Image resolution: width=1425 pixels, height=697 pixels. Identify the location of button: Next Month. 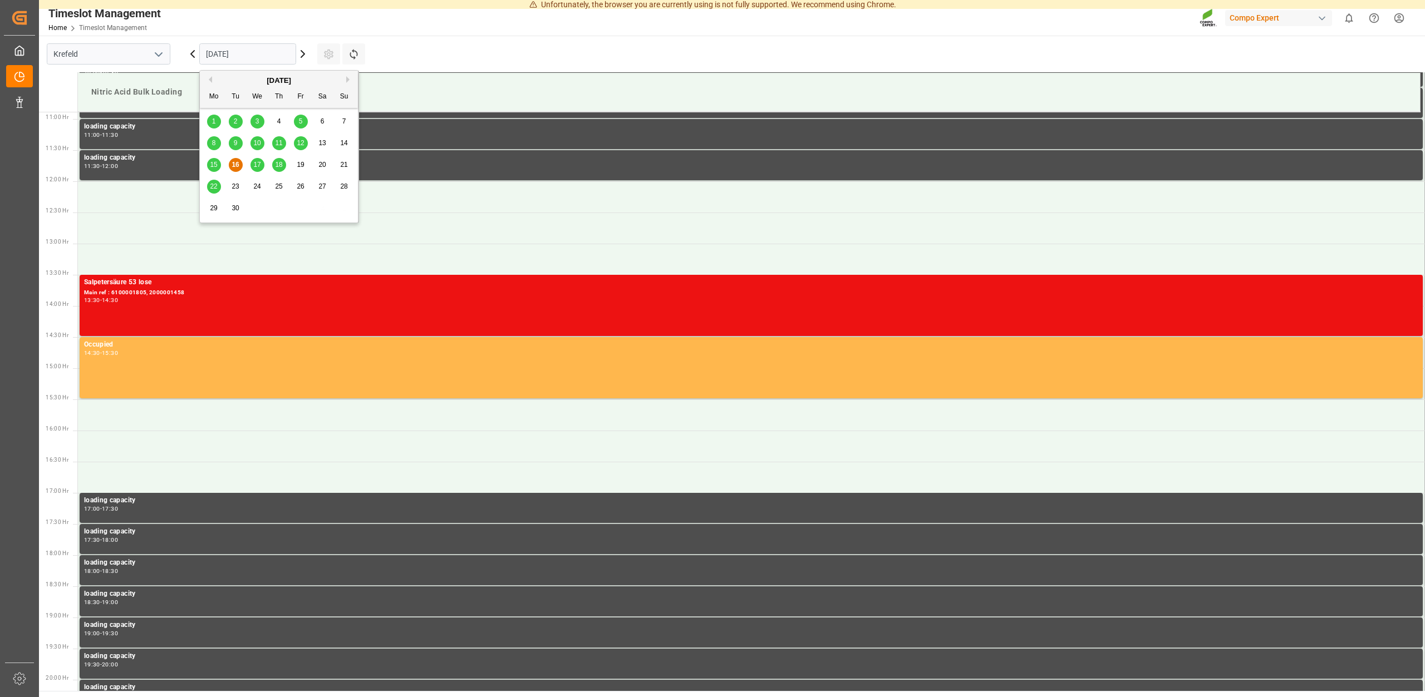
(349, 80).